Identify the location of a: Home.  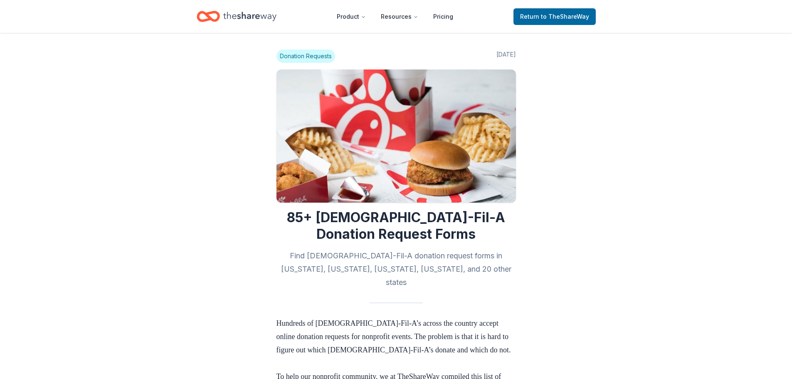
(237, 16).